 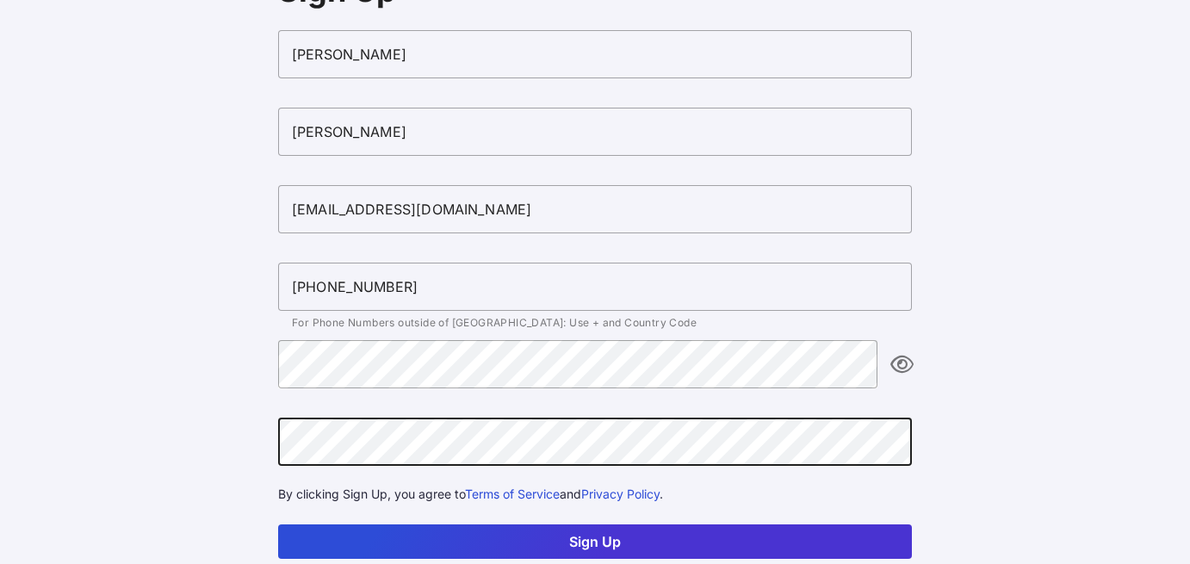 I want to click on input: Last Name, so click(x=595, y=132).